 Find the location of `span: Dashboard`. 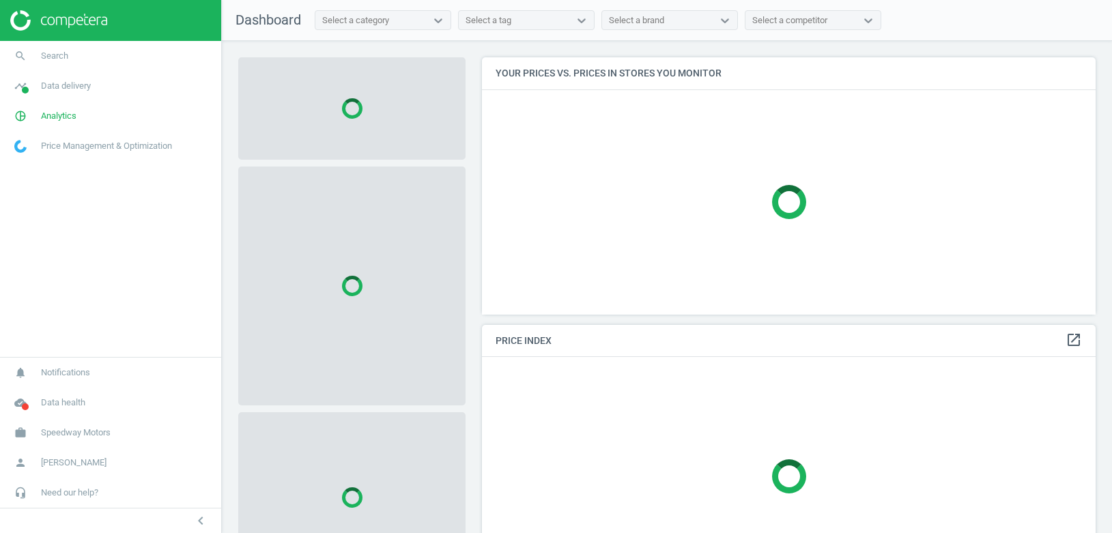

span: Dashboard is located at coordinates (268, 20).